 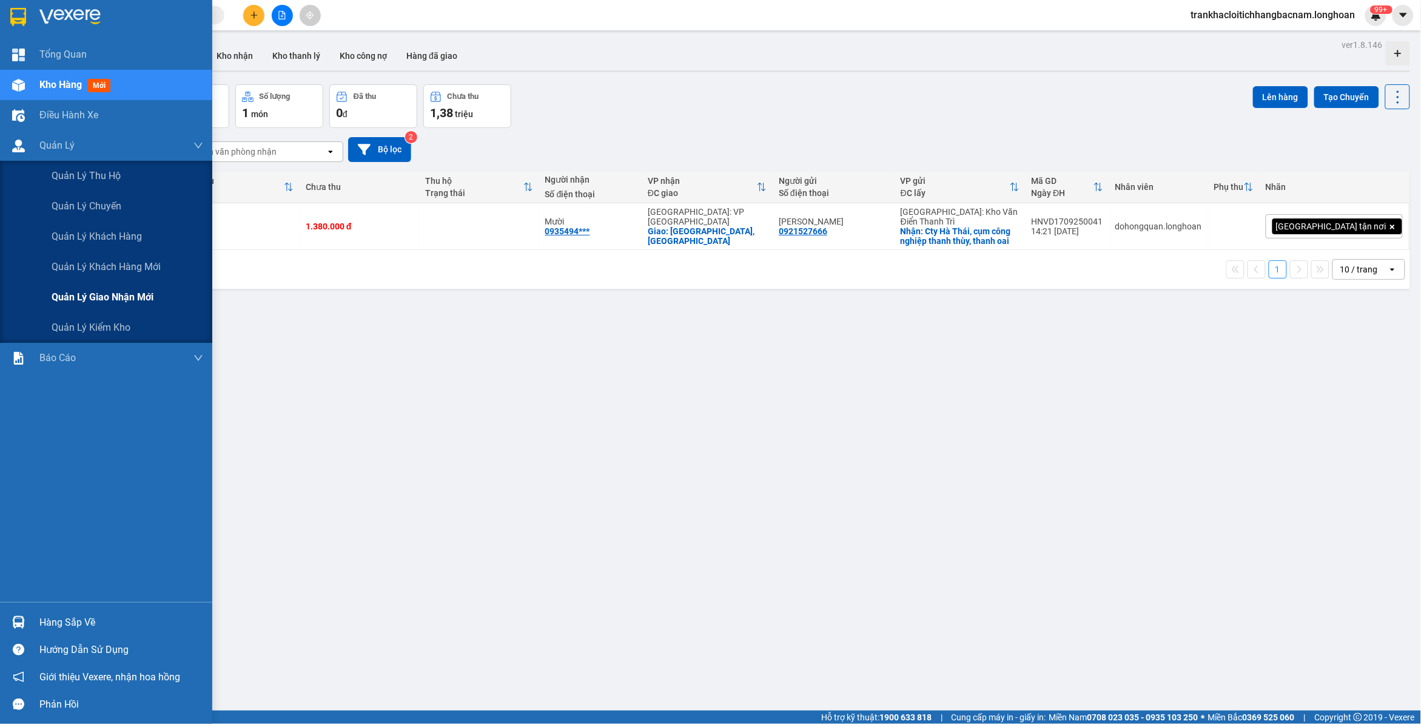 What do you see at coordinates (310, 15) in the screenshot?
I see `button: aim` at bounding box center [310, 15].